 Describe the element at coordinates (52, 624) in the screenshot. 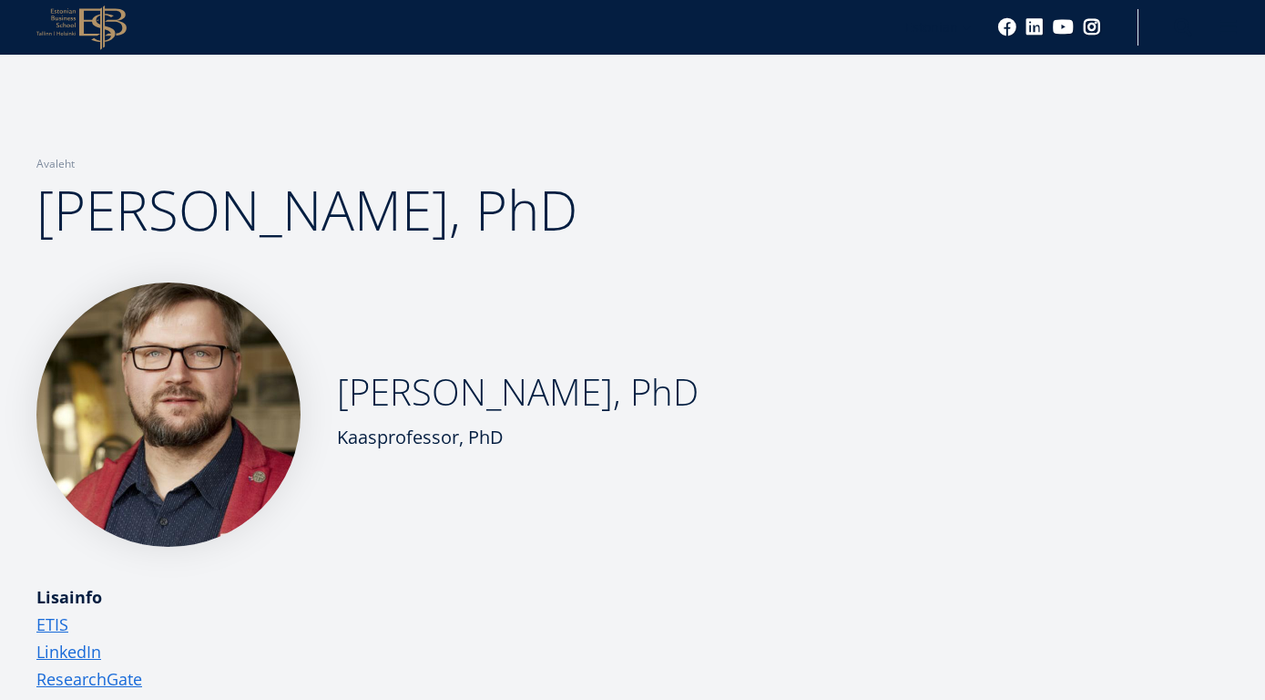

I see `a: ETIS` at that location.